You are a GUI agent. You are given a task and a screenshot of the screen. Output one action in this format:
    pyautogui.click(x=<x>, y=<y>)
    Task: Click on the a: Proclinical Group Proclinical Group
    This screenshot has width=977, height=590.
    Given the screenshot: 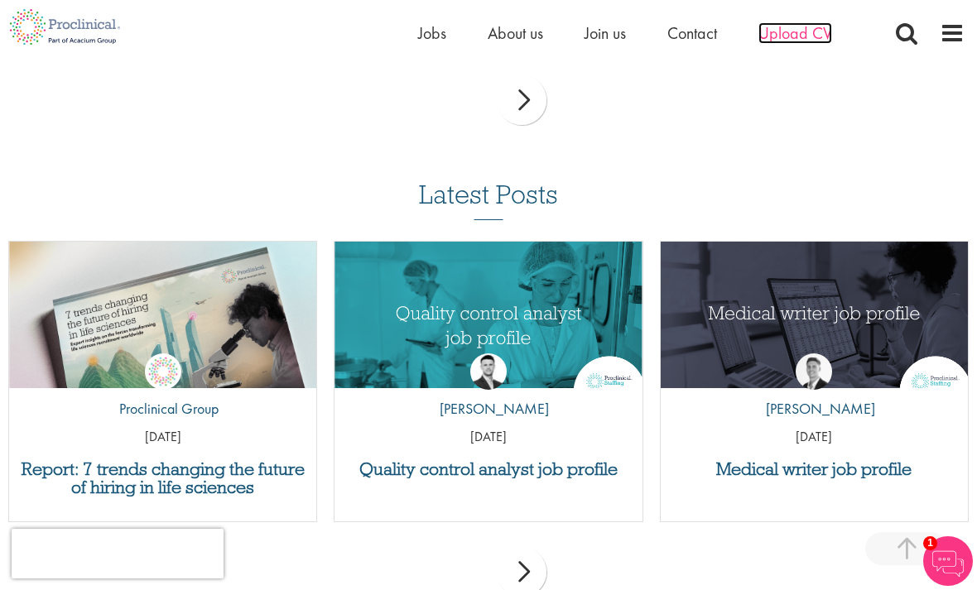 What is the action you would take?
    pyautogui.click(x=162, y=391)
    